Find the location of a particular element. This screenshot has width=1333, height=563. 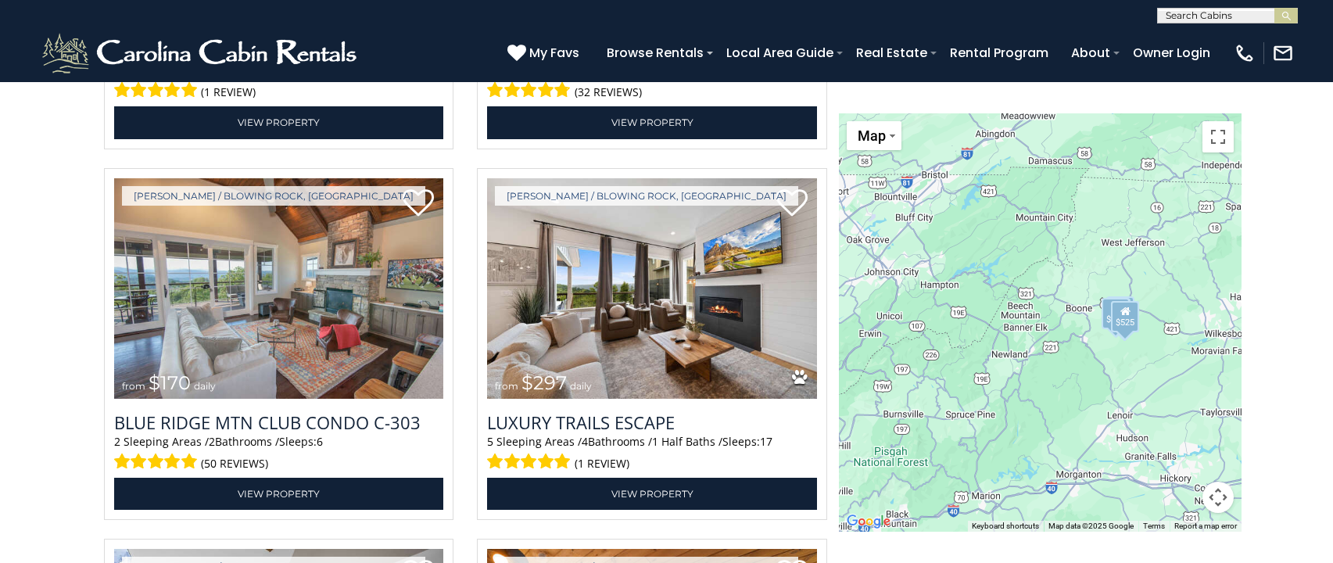

button: Change map style is located at coordinates (874, 135).